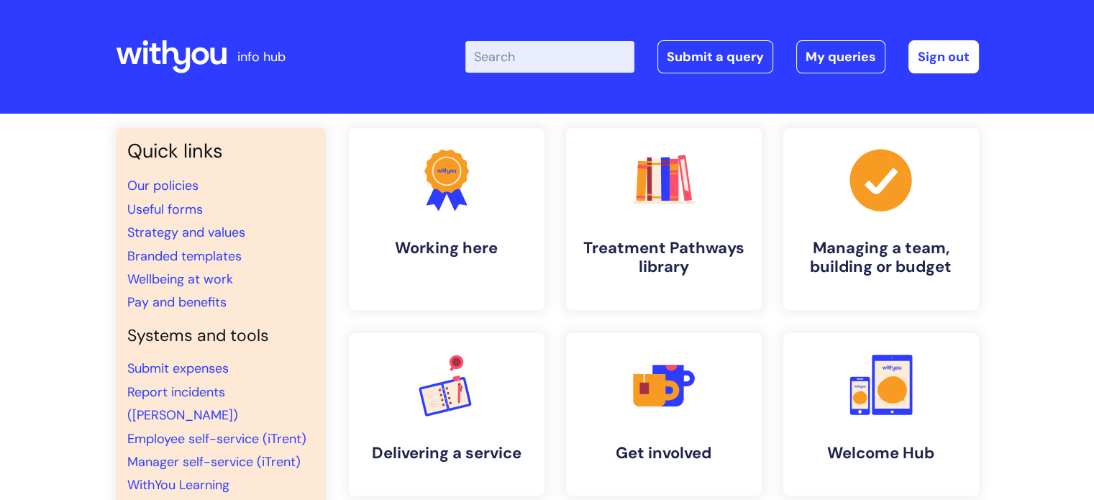 This screenshot has width=1094, height=500. Describe the element at coordinates (180, 279) in the screenshot. I see `a: Wellbeing at work` at that location.